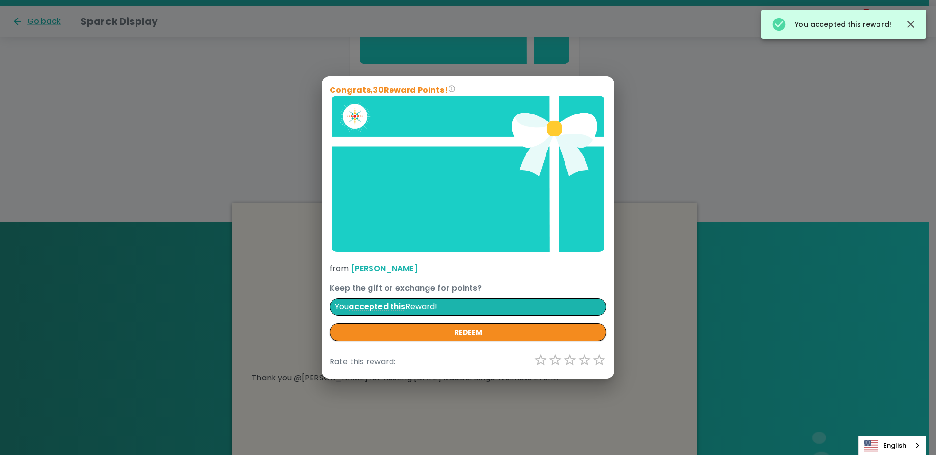  I want to click on p: You Reward!, so click(468, 307).